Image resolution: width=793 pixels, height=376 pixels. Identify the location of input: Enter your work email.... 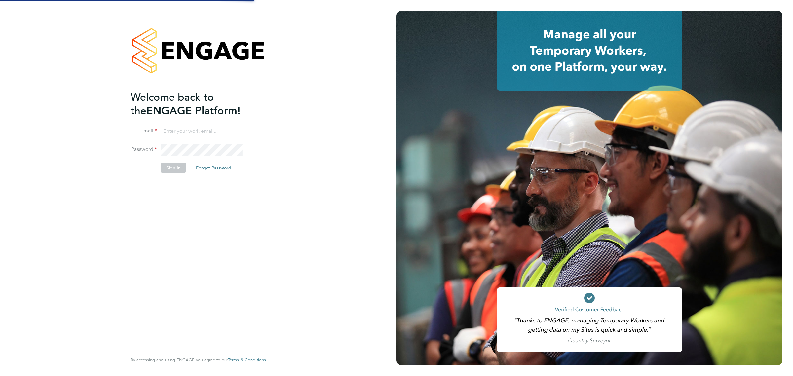
(202, 132).